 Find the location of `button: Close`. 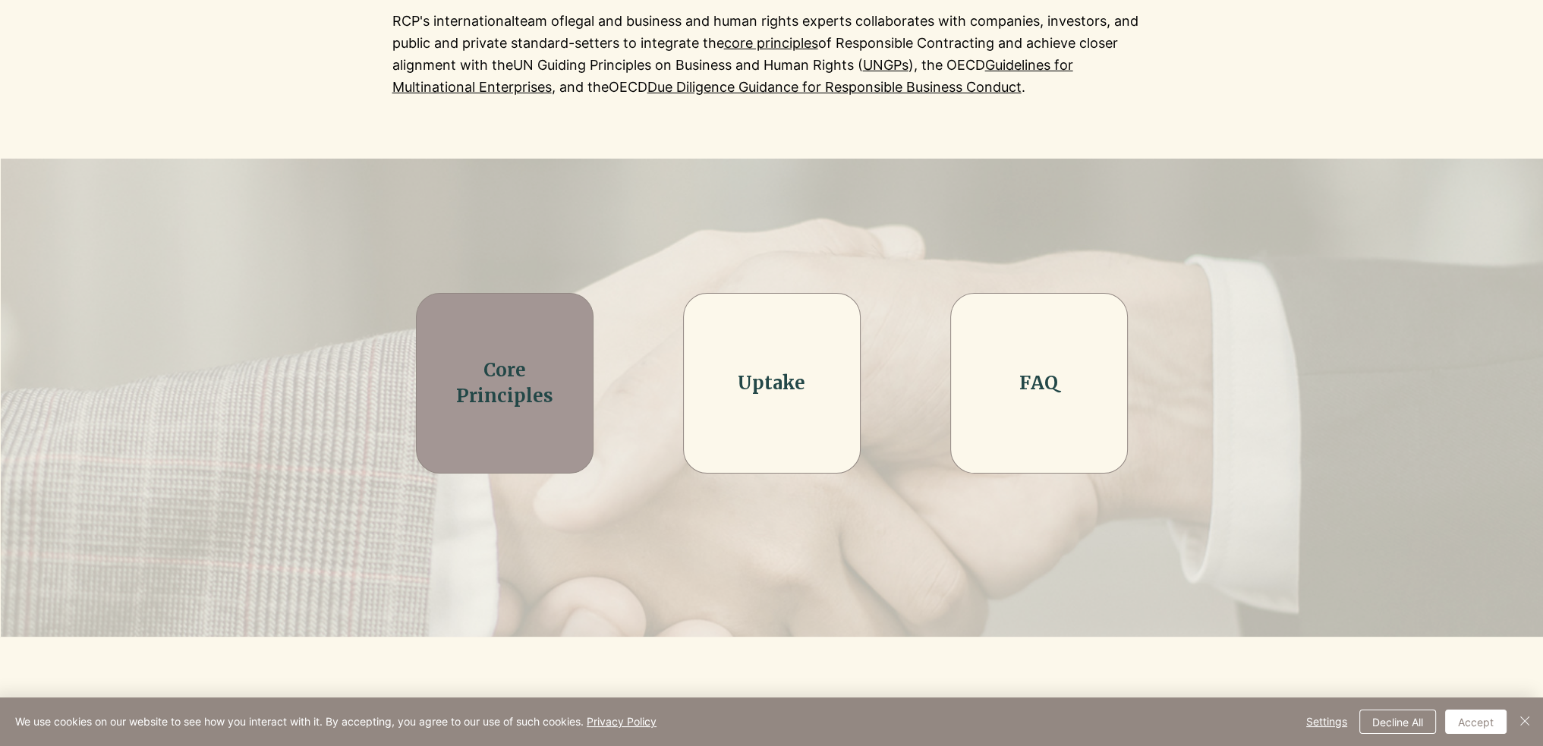

button: Close is located at coordinates (1524, 722).